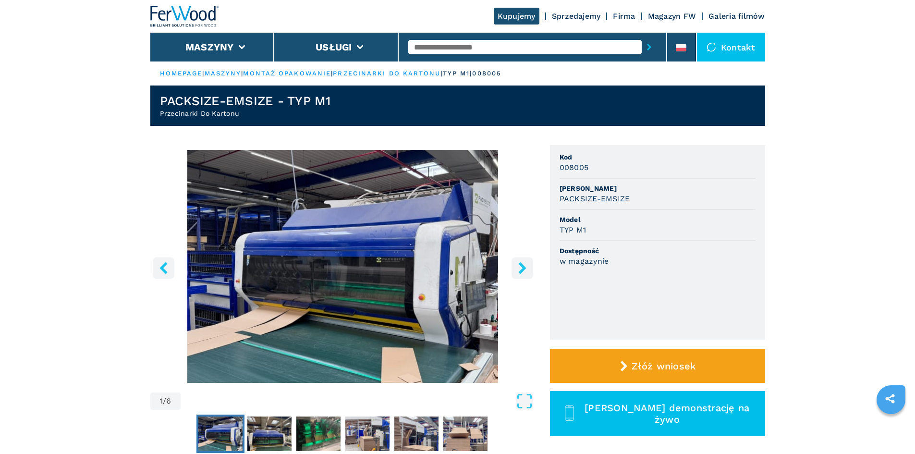 This screenshot has height=454, width=915. What do you see at coordinates (416, 434) in the screenshot?
I see `img: 0755415fb0b378a01d9d35c69d7e921d` at bounding box center [416, 434].